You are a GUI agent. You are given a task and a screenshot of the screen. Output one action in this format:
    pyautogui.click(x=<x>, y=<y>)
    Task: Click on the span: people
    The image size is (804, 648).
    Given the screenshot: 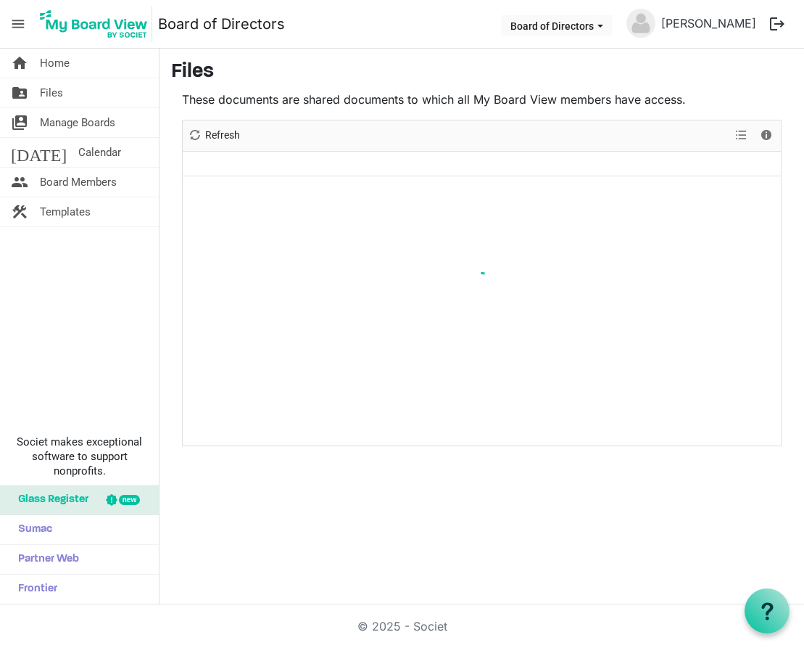 What is the action you would take?
    pyautogui.click(x=20, y=182)
    